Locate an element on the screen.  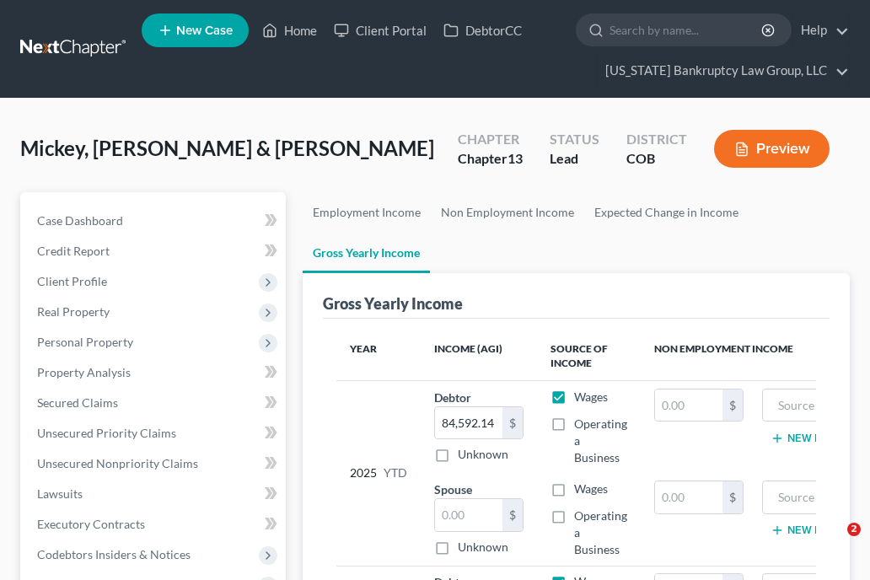
a: Expected Change in Income is located at coordinates (666, 212).